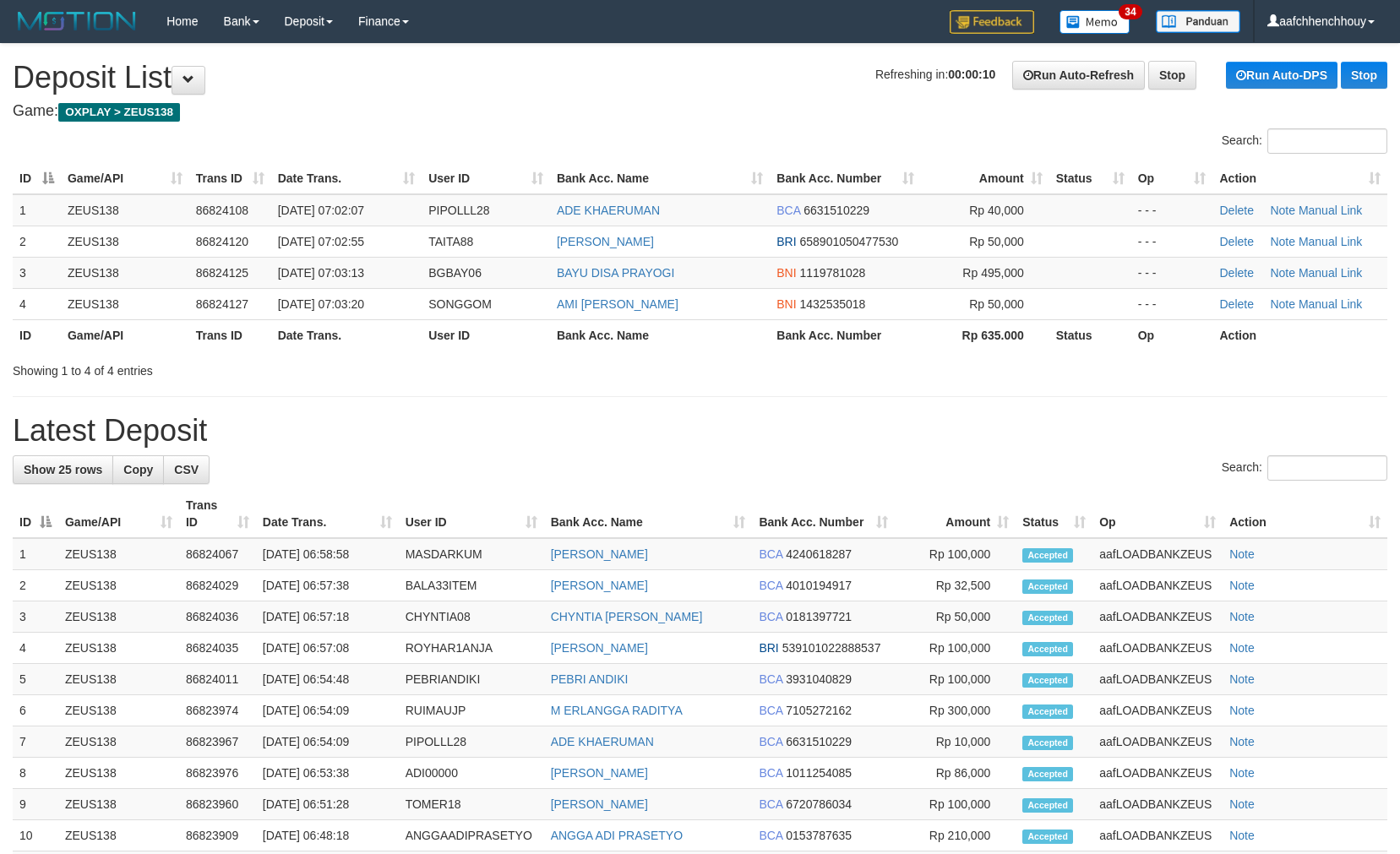 The image size is (1400, 854). I want to click on td: PIPOLLL28, so click(471, 742).